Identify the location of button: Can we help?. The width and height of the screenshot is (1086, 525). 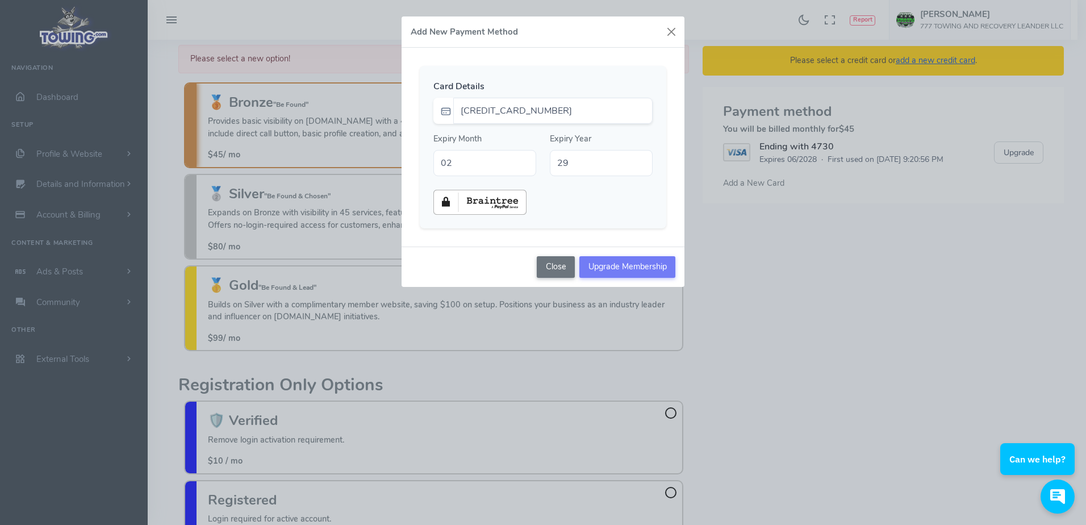
(45, 47).